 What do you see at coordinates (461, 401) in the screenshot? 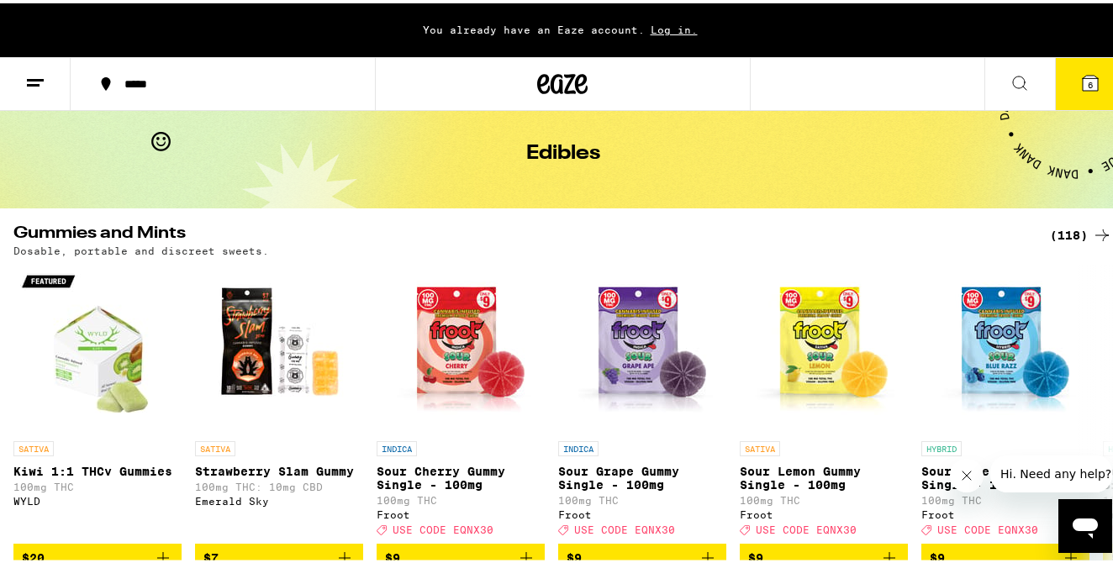
I see `a: Open page for Sour Cherry Gummy Single - 100mg from Froot` at bounding box center [461, 401].